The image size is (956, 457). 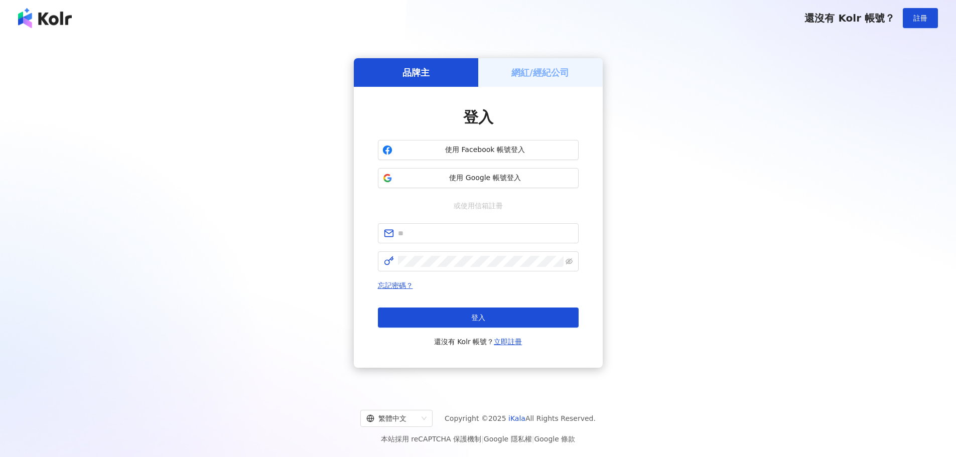 What do you see at coordinates (416, 72) in the screenshot?
I see `h5: 品牌主` at bounding box center [416, 72].